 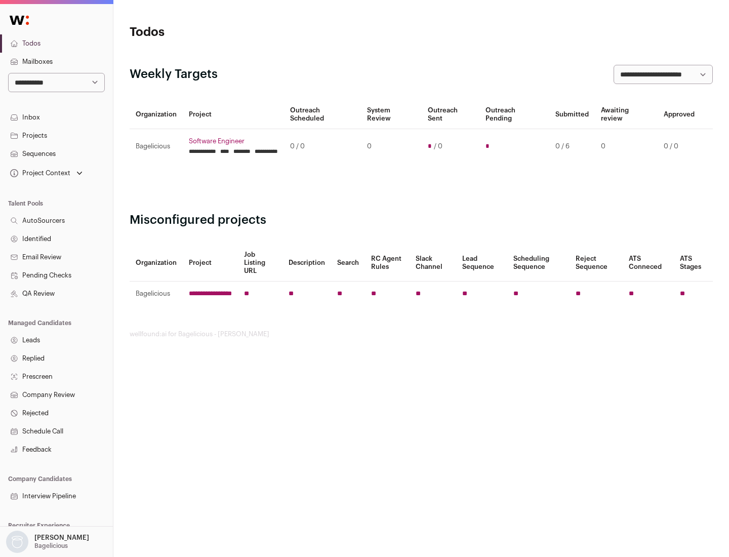 I want to click on th: Outreach Pending, so click(x=514, y=114).